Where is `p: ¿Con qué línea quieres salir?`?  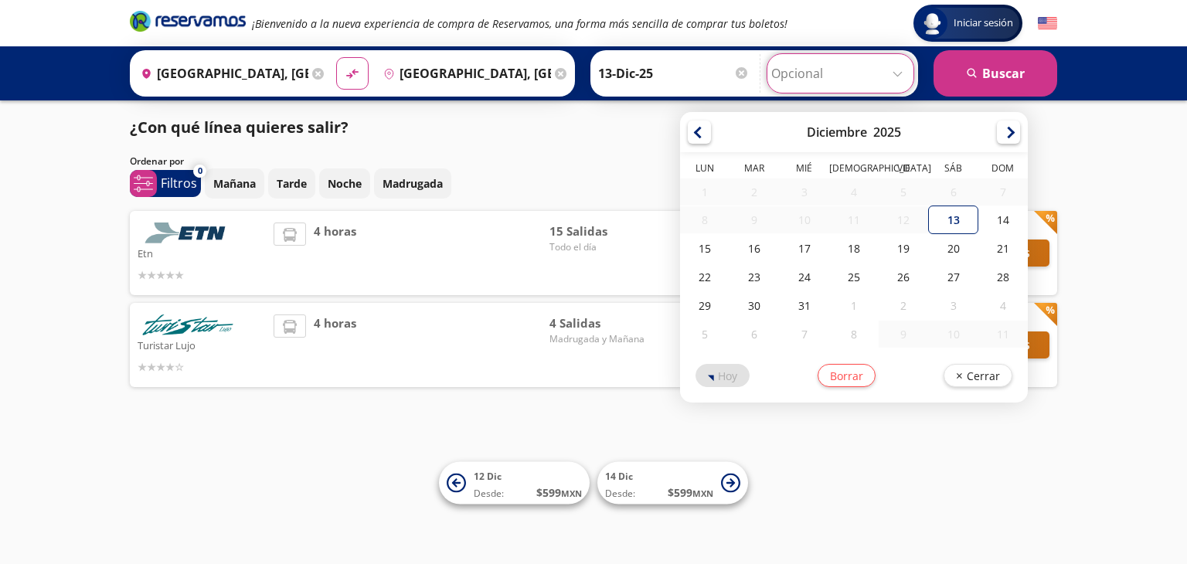
p: ¿Con qué línea quieres salir? is located at coordinates (239, 128).